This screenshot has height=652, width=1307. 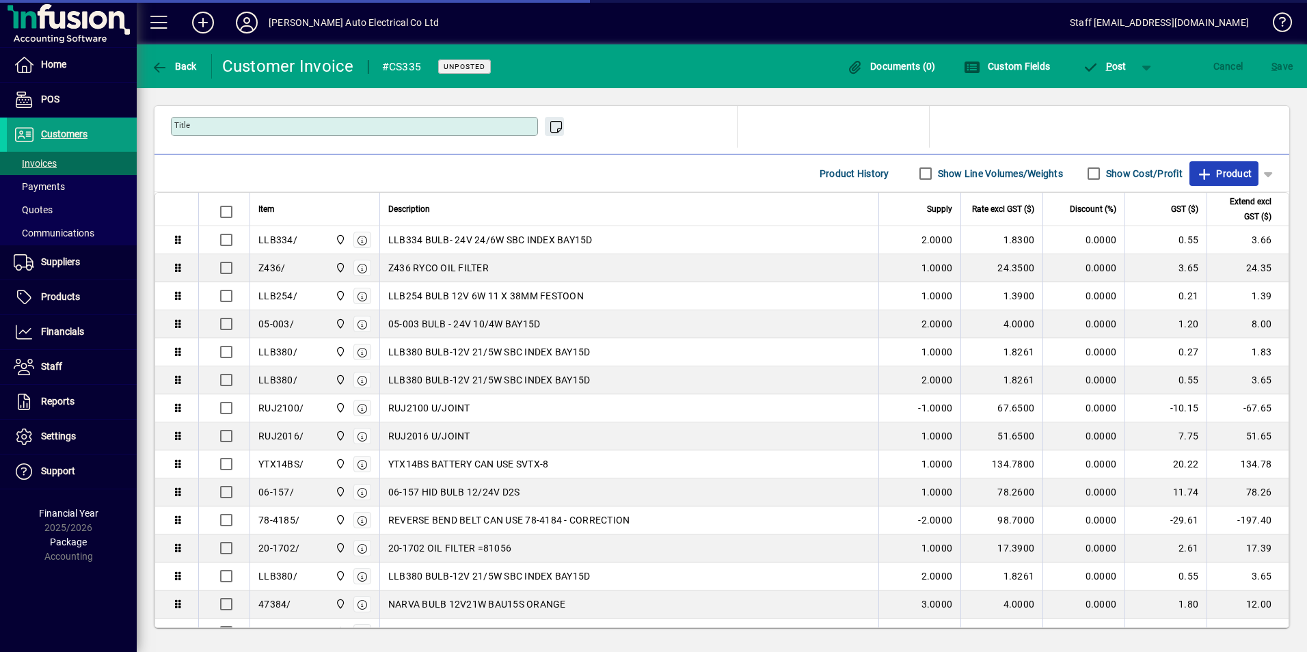 I want to click on td: 0.68, so click(x=1165, y=632).